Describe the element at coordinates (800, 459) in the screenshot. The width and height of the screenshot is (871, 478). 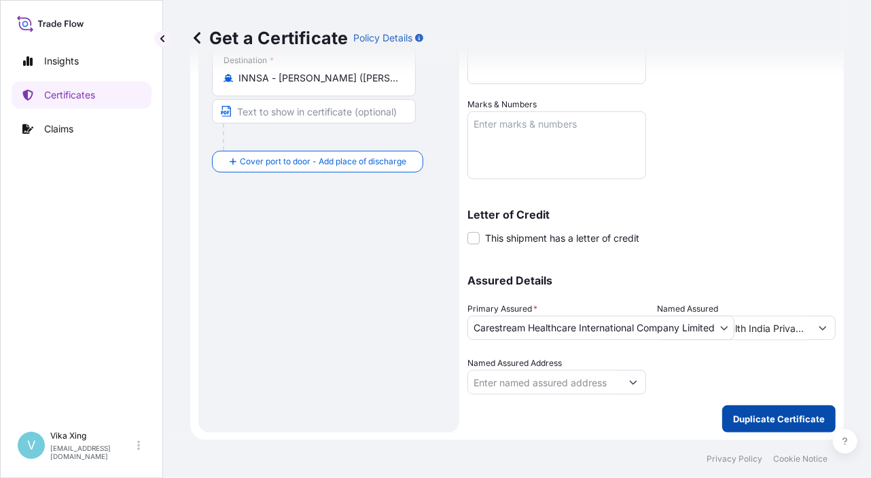
I see `p: Cookie Notice` at that location.